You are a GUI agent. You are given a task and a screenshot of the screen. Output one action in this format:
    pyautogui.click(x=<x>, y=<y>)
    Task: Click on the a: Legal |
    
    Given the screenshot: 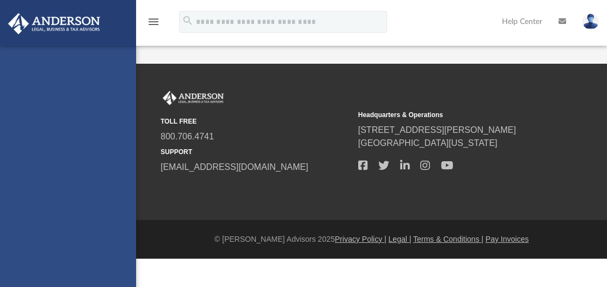 What is the action you would take?
    pyautogui.click(x=400, y=239)
    